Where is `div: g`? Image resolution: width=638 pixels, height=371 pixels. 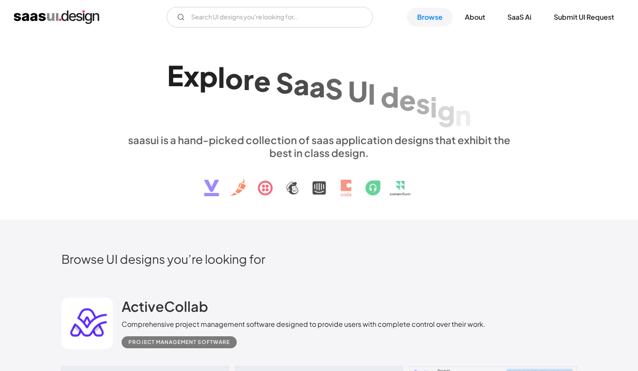
div: g is located at coordinates (446, 110).